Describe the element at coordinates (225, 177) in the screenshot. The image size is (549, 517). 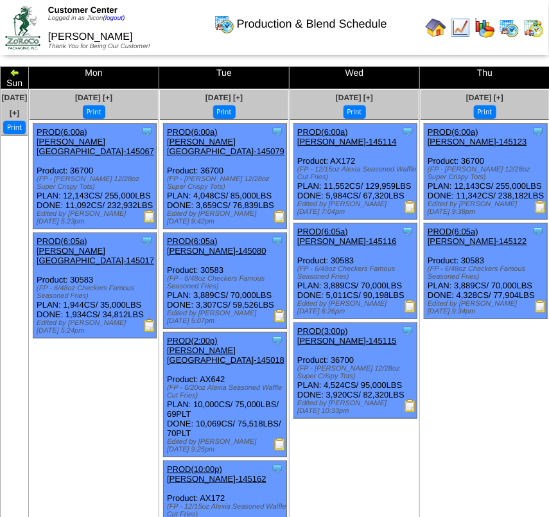
I see `div: Product: 36700 PLAN: 4,048CS / 85,000LBS DONE: 3,659CS / 76,839LBS` at that location.